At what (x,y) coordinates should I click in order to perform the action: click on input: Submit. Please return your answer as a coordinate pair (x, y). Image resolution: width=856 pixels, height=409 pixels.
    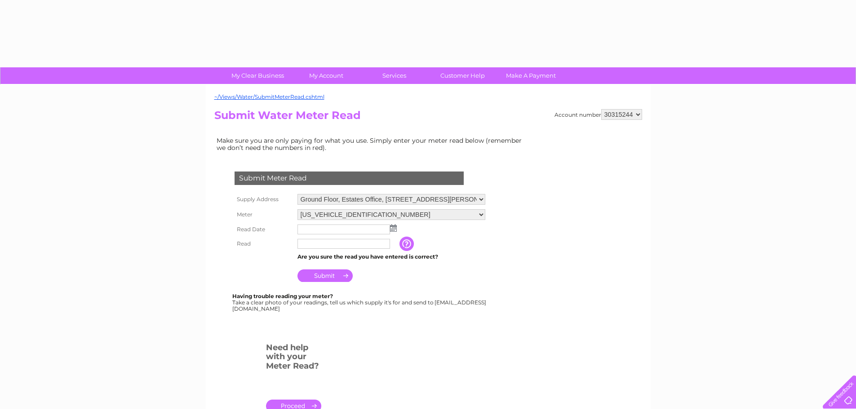
    Looking at the image, I should click on (325, 276).